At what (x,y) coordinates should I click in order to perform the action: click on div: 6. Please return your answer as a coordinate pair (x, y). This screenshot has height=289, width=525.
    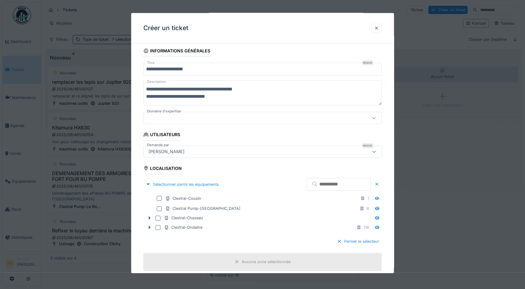
    Looking at the image, I should click on (368, 208).